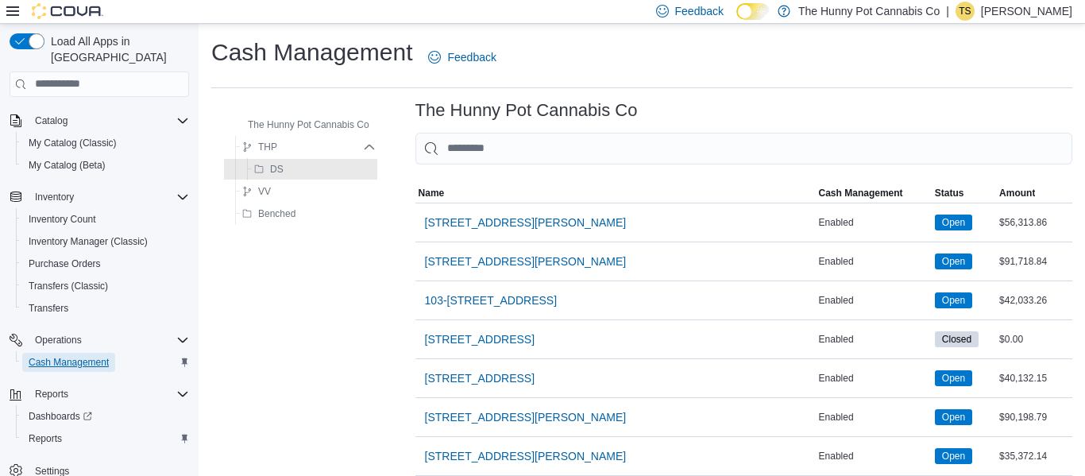 The height and width of the screenshot is (476, 1085). I want to click on div: $0.00, so click(1034, 339).